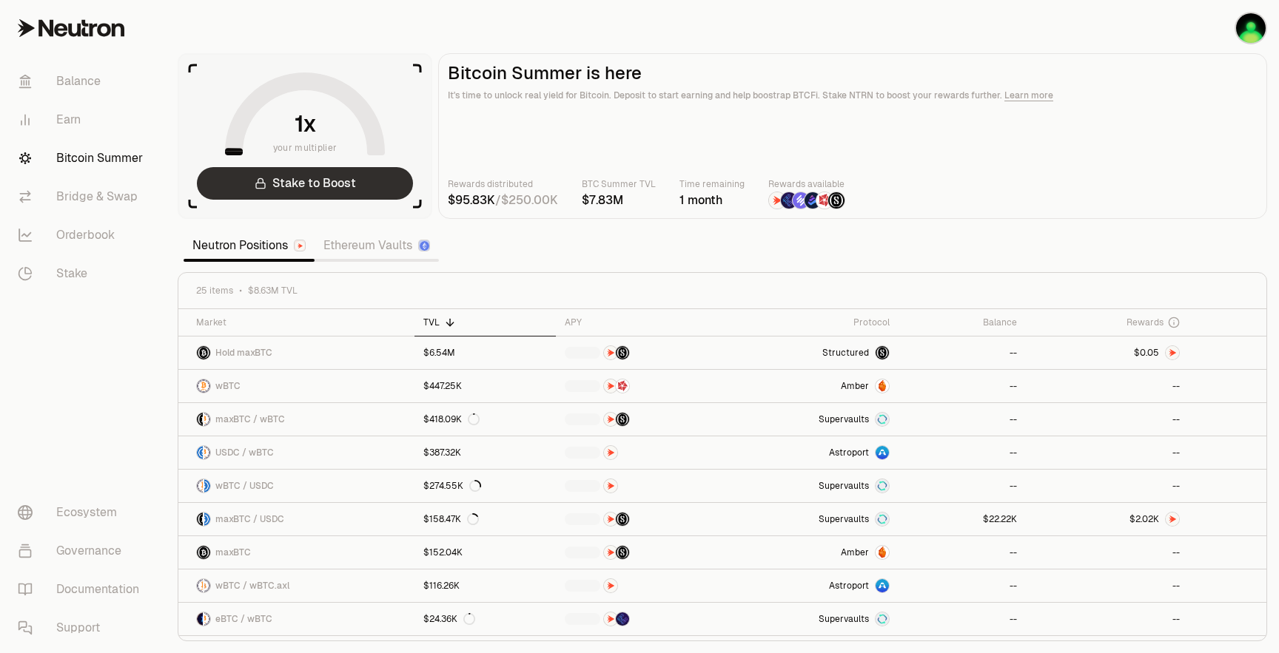 This screenshot has height=653, width=1279. What do you see at coordinates (882, 420) in the screenshot?
I see `img: Supervaults` at bounding box center [882, 420].